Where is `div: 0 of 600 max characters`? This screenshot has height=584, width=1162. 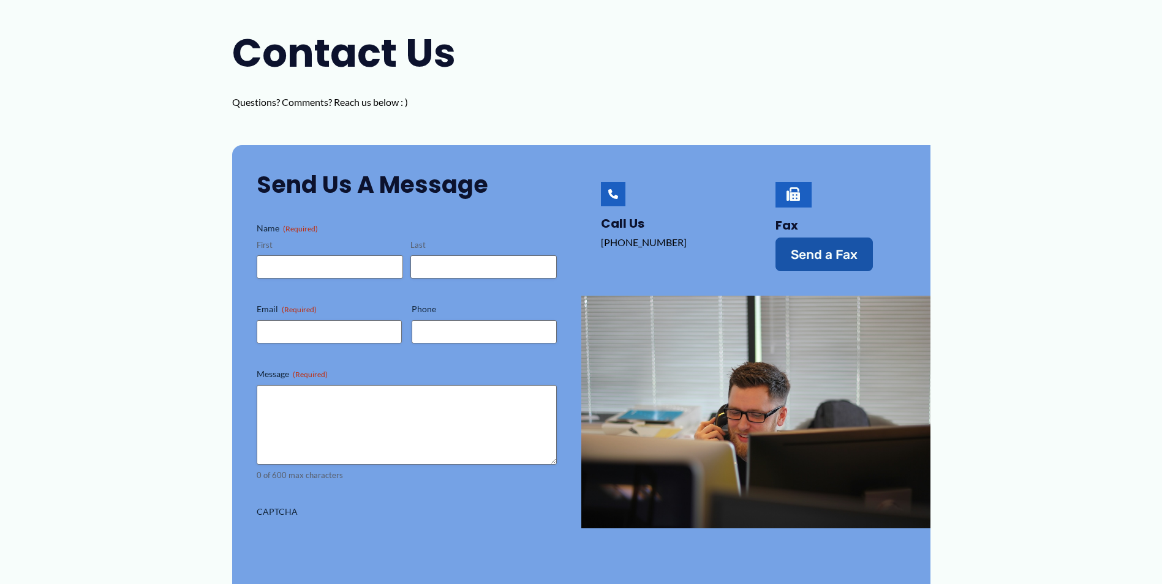
div: 0 of 600 max characters is located at coordinates (407, 475).